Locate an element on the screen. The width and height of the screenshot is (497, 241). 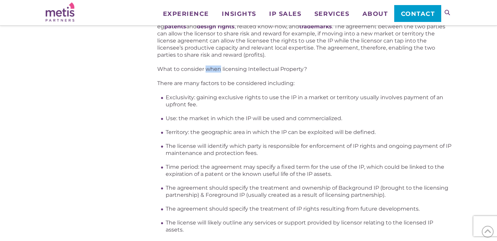
li: Time period: the agreement may specify a fixed term for the use of the IP, which could be linked ... is located at coordinates (308, 171).